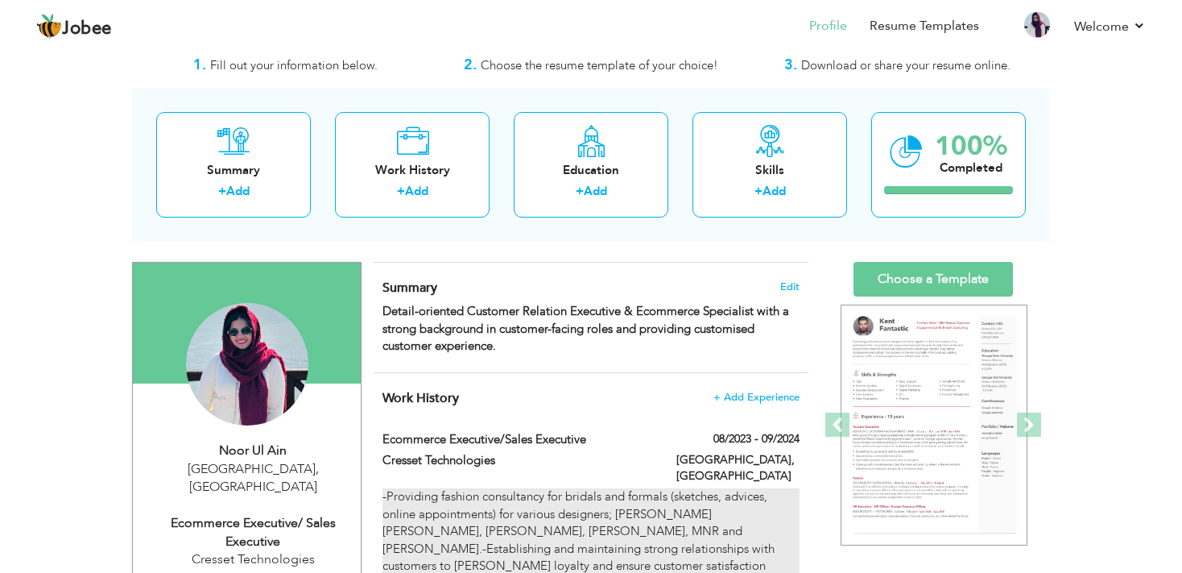 The image size is (1182, 573). I want to click on div: Noor Ul Ain, so click(253, 450).